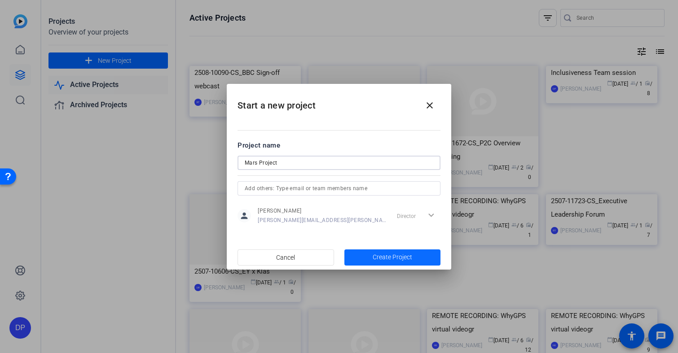 Image resolution: width=678 pixels, height=353 pixels. What do you see at coordinates (339, 189) in the screenshot?
I see `input: Add others: Type email or team members name` at bounding box center [339, 189].